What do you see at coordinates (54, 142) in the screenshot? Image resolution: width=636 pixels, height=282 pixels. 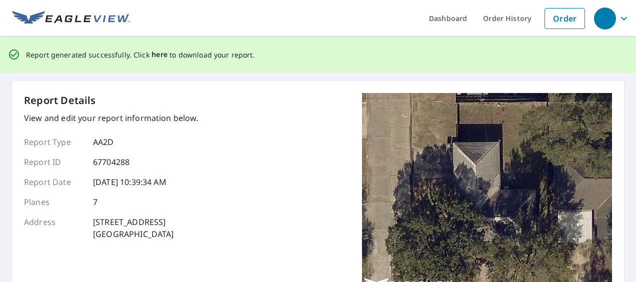 I see `p: Report Type` at bounding box center [54, 142].